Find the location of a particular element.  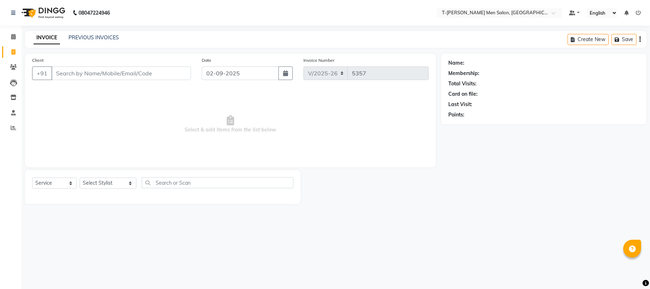

div: Total Visits: is located at coordinates (462, 84).